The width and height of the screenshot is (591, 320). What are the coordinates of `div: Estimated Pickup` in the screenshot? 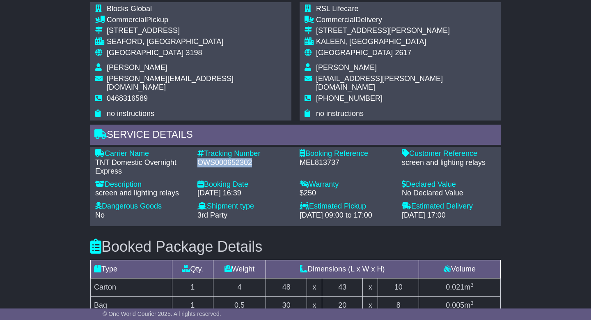 It's located at (347, 206).